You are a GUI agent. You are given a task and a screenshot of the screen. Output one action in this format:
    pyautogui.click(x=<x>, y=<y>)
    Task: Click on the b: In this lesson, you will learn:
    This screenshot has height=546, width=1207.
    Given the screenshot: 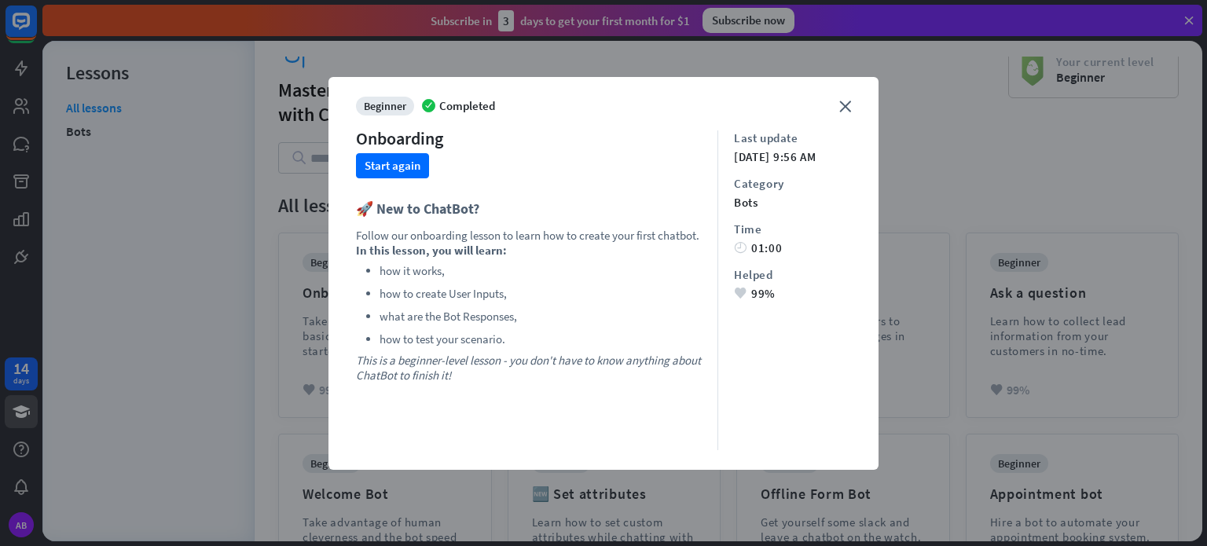 What is the action you would take?
    pyautogui.click(x=432, y=250)
    